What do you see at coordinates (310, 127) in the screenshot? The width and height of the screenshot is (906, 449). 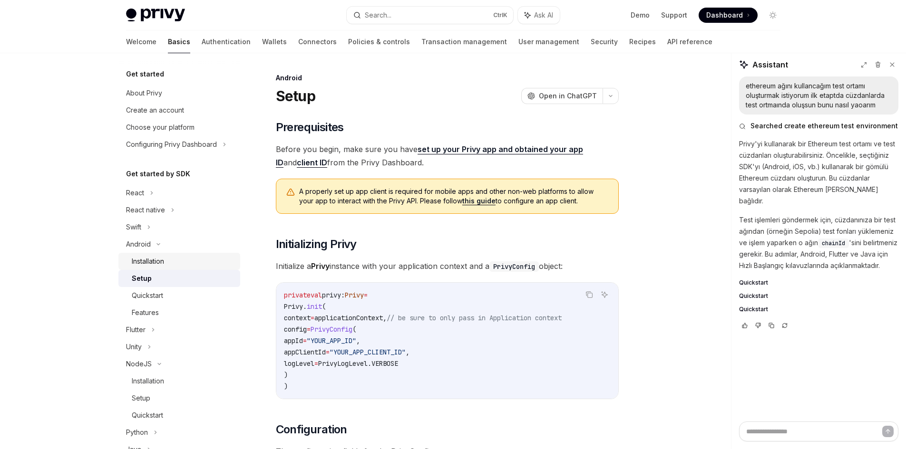 I see `span: Prerequisites` at bounding box center [310, 127].